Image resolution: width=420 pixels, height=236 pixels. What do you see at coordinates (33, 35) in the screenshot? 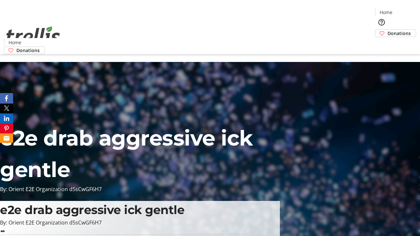
I see `img: Orient E2E Organization d5sCwGF6H7's Logo` at bounding box center [33, 35].